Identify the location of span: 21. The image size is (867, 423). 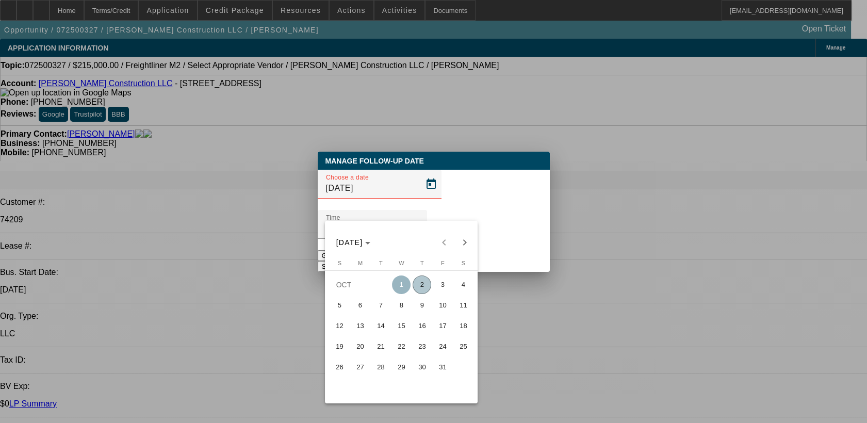
(381, 347).